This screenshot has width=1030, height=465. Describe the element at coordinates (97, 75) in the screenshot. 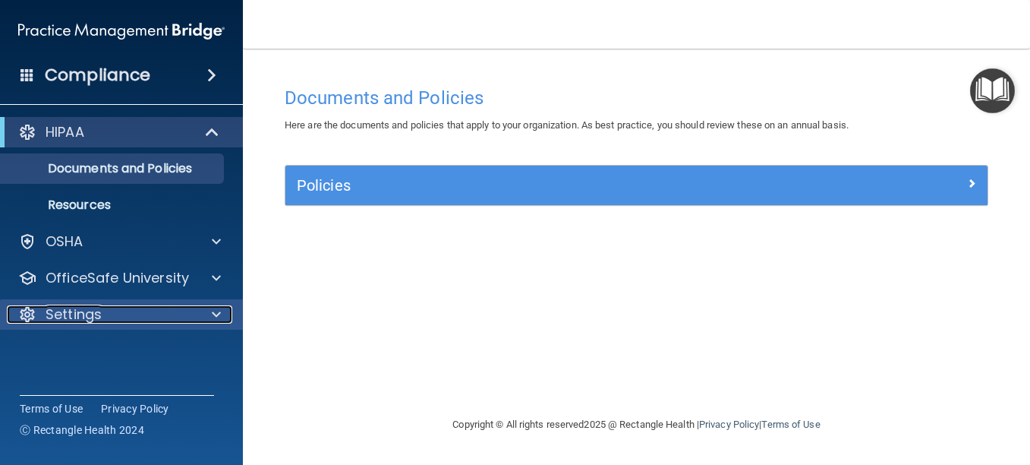

I see `h4: Compliance` at that location.